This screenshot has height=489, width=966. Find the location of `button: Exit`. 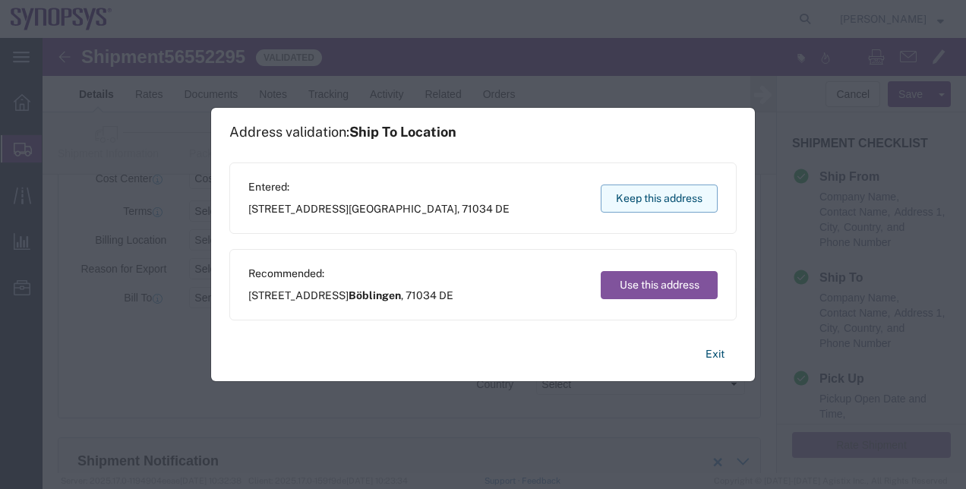

button: Exit is located at coordinates (715, 354).